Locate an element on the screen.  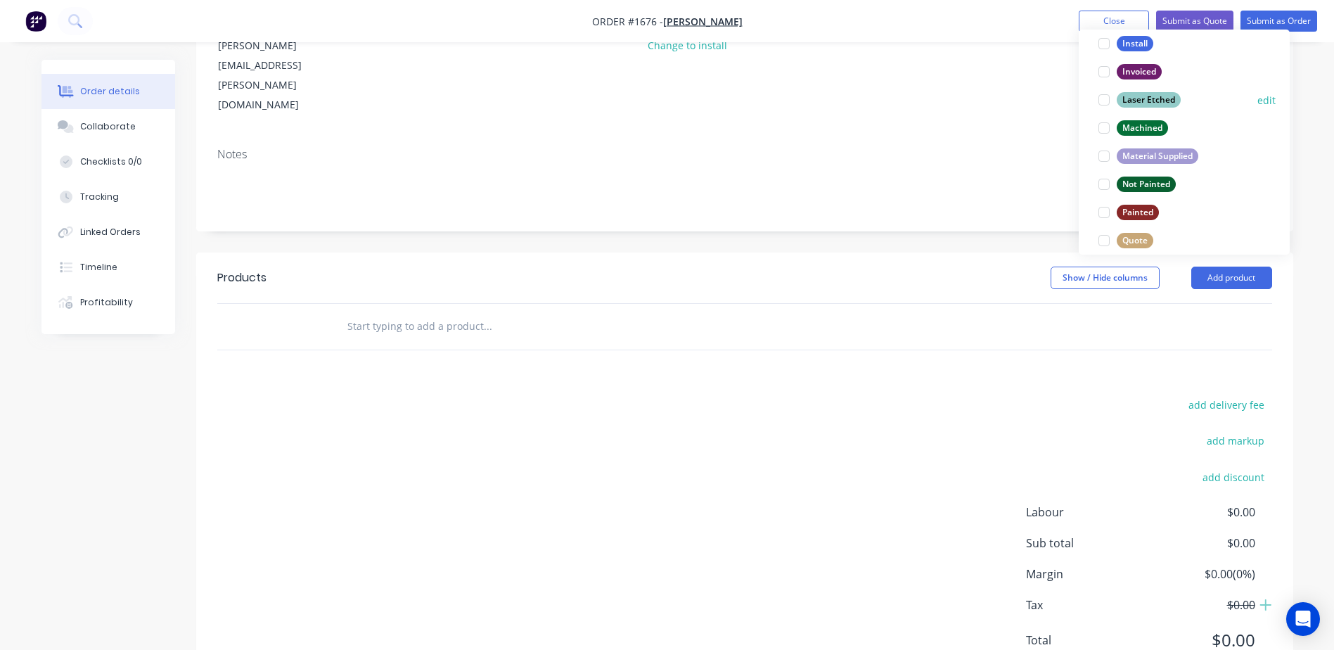
div: Not Painted is located at coordinates (1146, 184).